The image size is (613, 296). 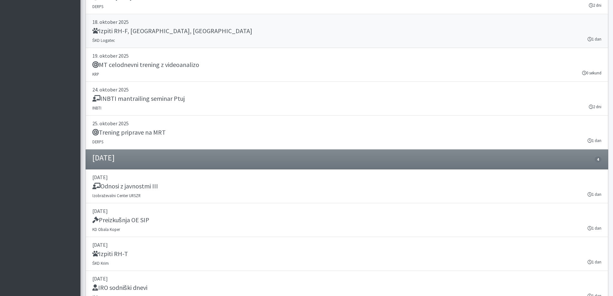 What do you see at coordinates (347, 65) in the screenshot?
I see `a: 19. oktober 2025 MT celodnevni trening z videoanalizo KRP 0 sekund` at bounding box center [347, 65].